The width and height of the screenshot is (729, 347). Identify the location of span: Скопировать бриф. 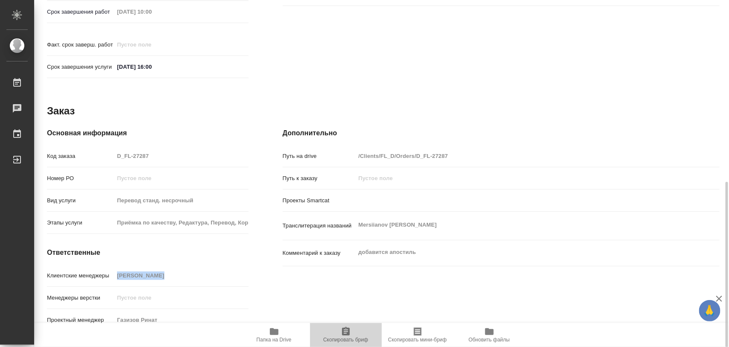
(345, 340).